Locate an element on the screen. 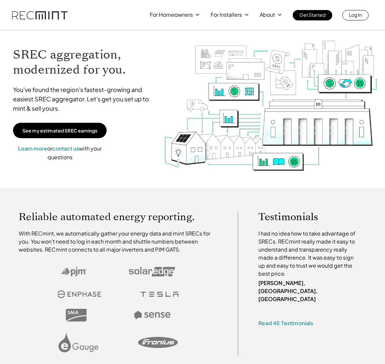  span: contact us is located at coordinates (66, 148).